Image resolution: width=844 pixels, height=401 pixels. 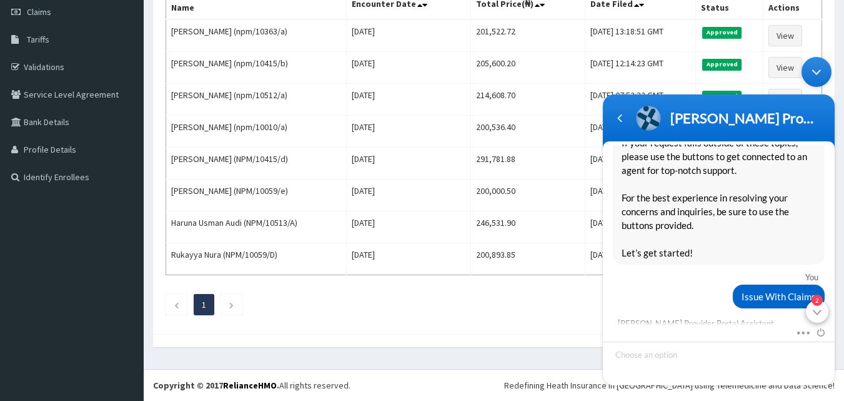 What do you see at coordinates (203, 280) in the screenshot?
I see `span: More actions` at bounding box center [203, 280].